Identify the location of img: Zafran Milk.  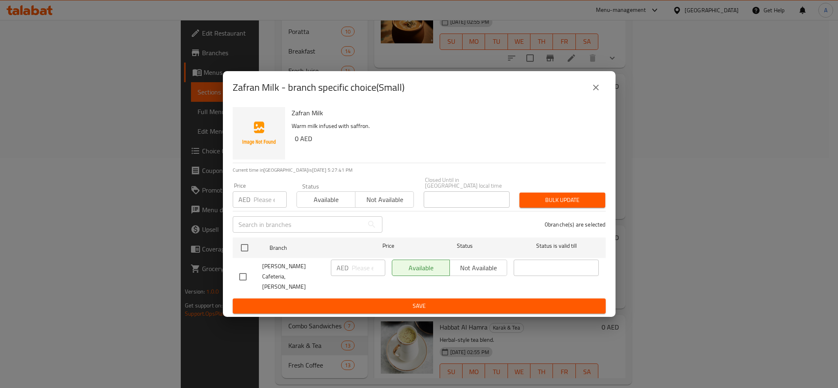
(259, 133).